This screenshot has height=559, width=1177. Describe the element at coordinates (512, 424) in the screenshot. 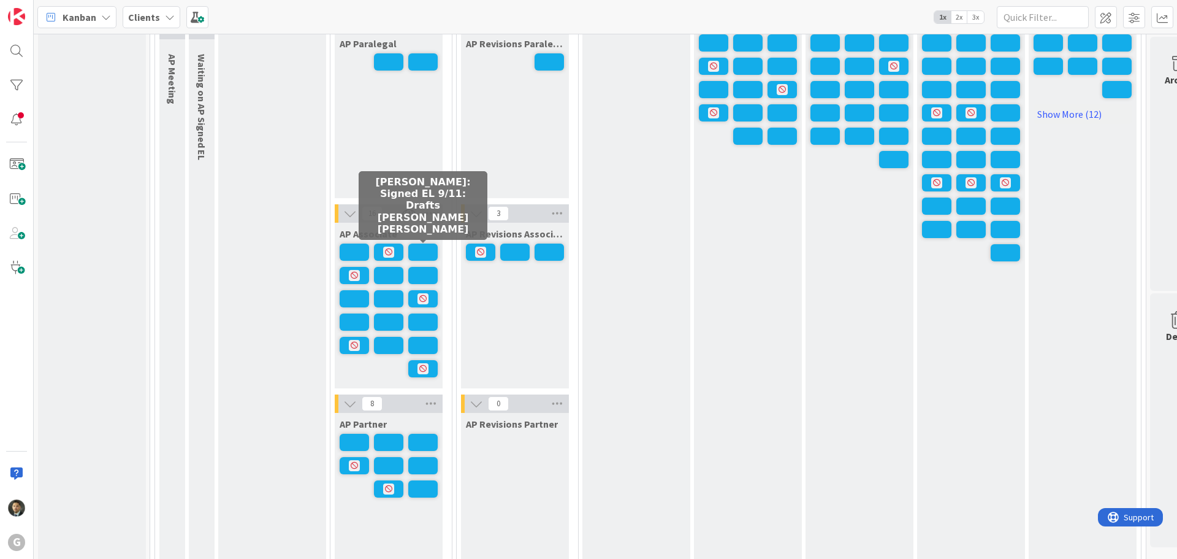

I see `span: AP Revisions Partner` at that location.